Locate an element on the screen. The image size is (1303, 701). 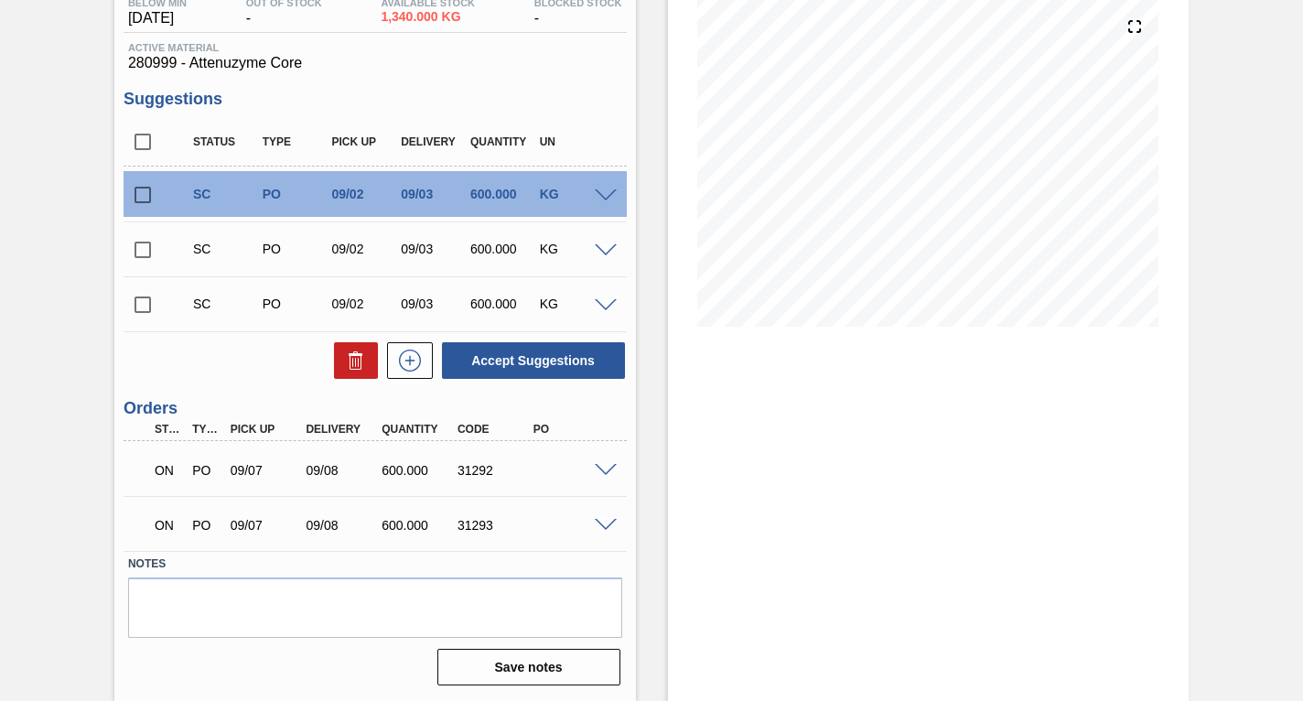
div: Code is located at coordinates (494, 429).